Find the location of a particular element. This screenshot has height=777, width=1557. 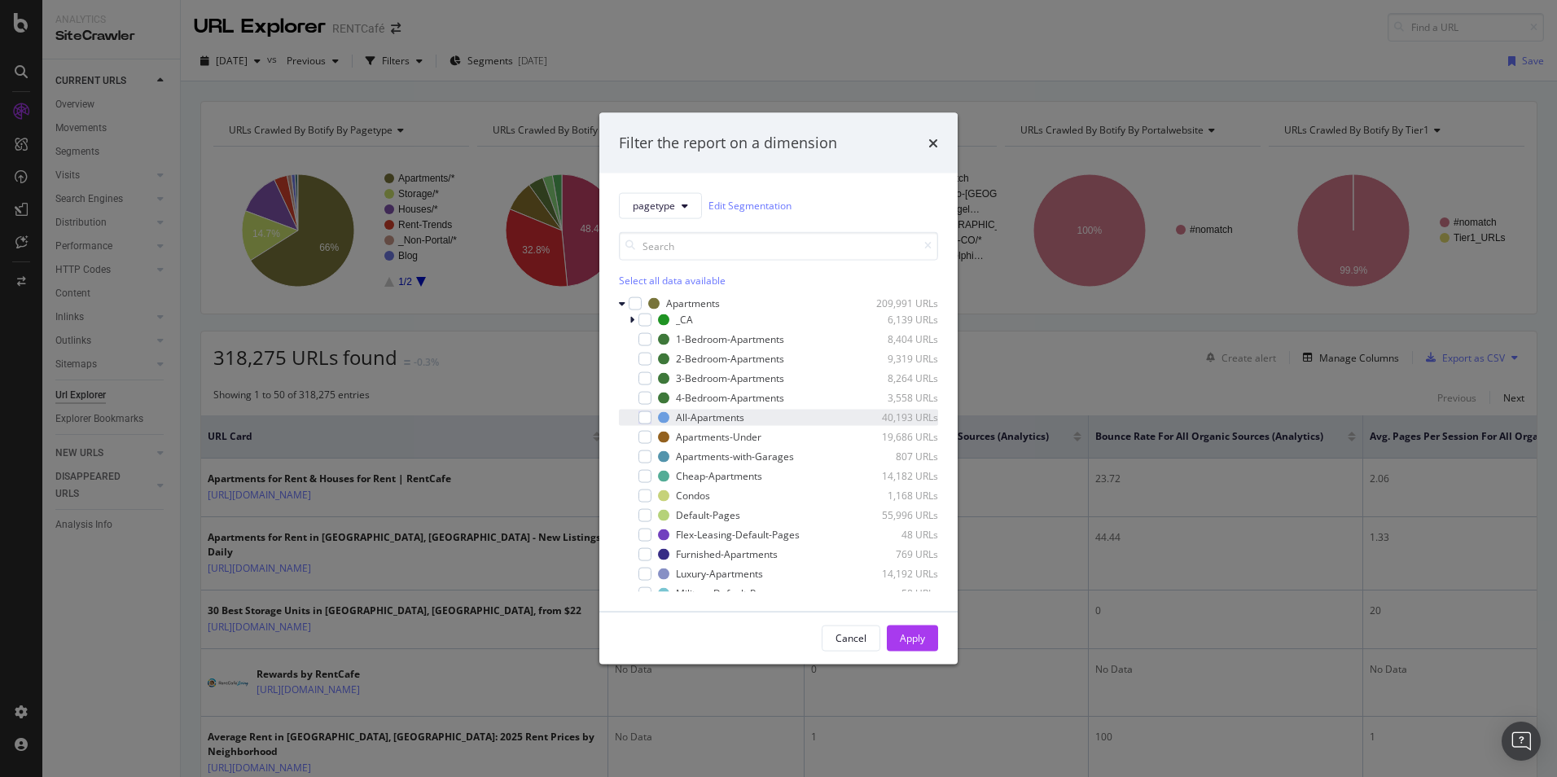

div: 19,686 URLs is located at coordinates (898, 436).